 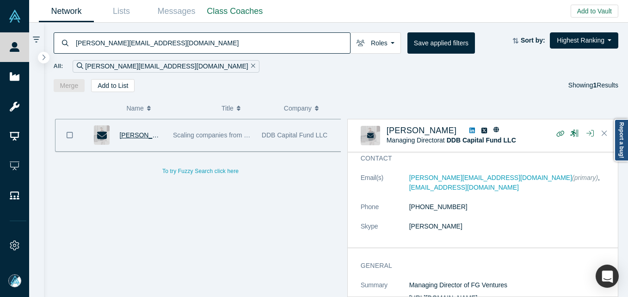 I want to click on button: Add to Vault, so click(x=594, y=11).